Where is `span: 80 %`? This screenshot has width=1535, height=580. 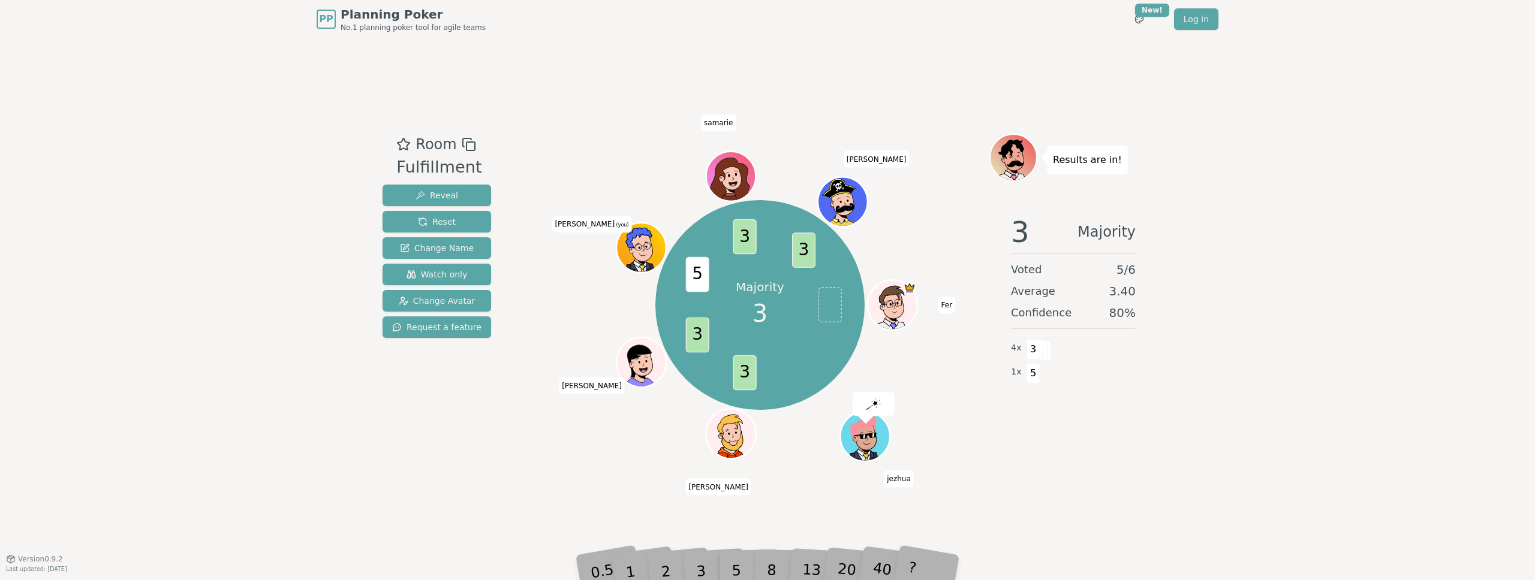
span: 80 % is located at coordinates (1123, 313).